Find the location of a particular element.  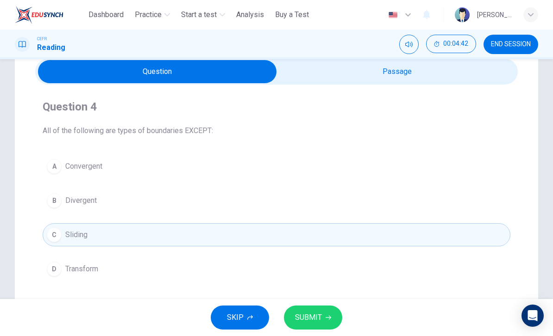

button: Start a test is located at coordinates (203, 15).